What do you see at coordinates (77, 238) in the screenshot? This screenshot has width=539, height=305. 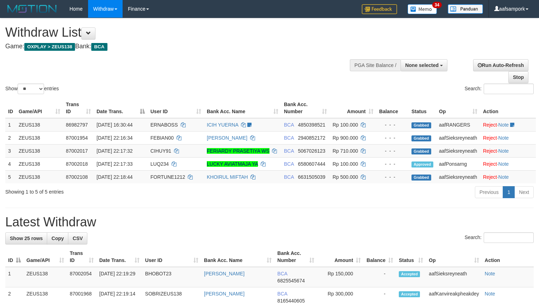 I see `a: CSV` at bounding box center [77, 238].